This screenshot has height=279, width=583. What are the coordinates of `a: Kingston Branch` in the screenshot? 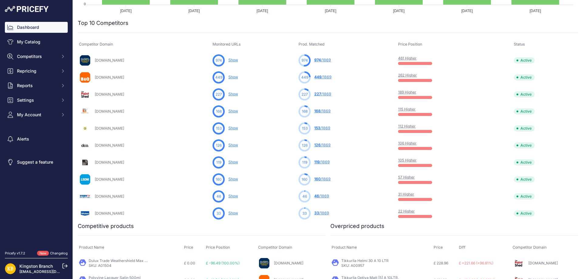 It's located at (36, 266).